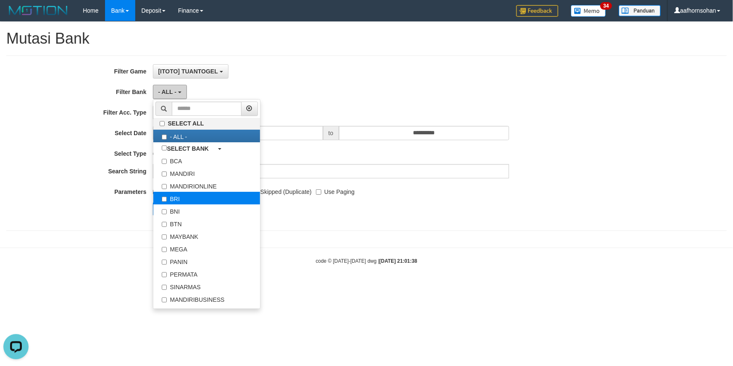  I want to click on label: BRI, so click(207, 198).